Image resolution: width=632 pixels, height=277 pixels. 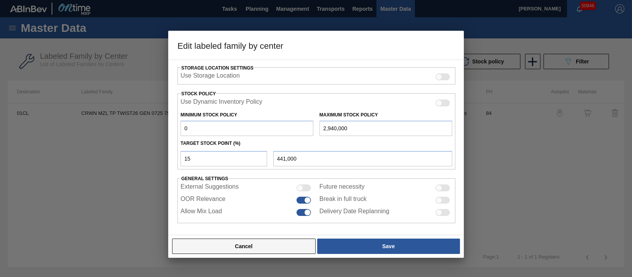 I want to click on label: Stock Policy, so click(x=199, y=94).